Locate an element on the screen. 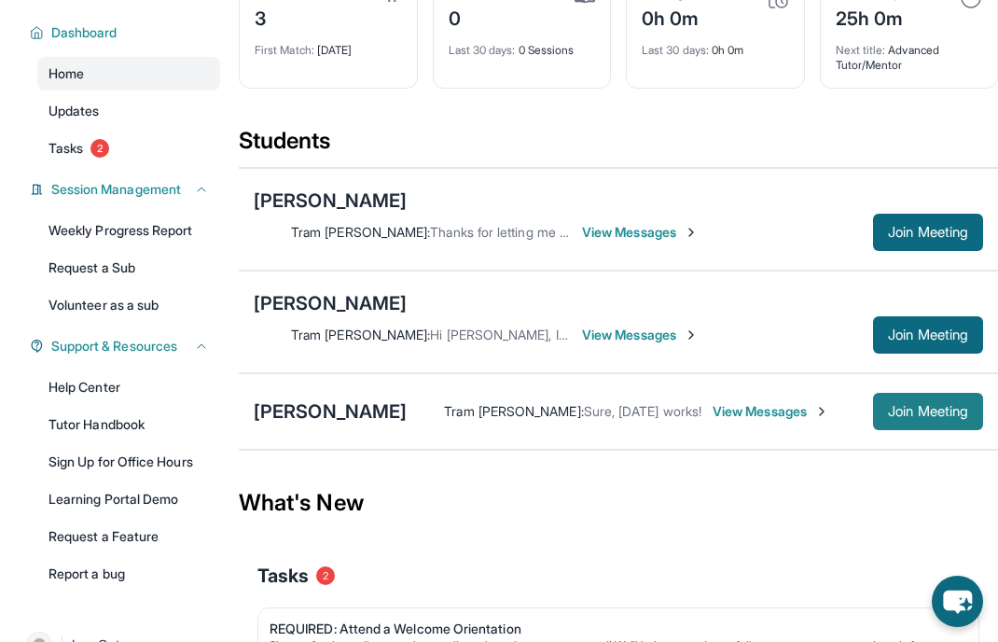 Image resolution: width=998 pixels, height=642 pixels. a: Updates is located at coordinates (129, 111).